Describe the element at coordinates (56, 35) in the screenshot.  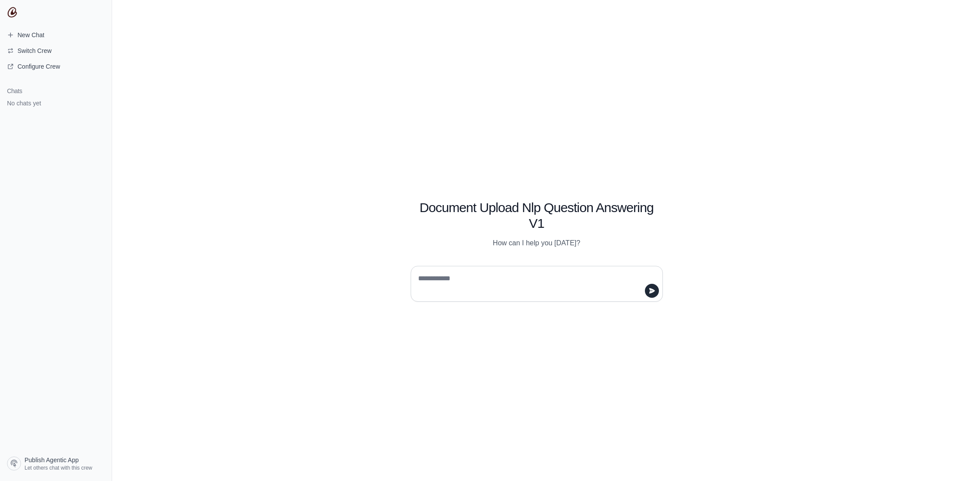
I see `a: New Chat` at that location.